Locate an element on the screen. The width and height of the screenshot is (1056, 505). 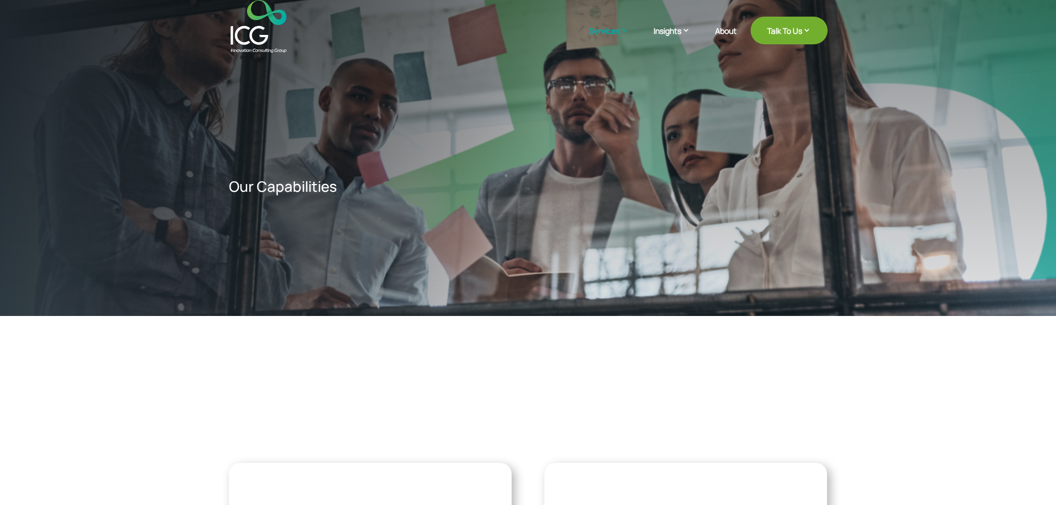
p: Our Capabilities is located at coordinates (402, 186).